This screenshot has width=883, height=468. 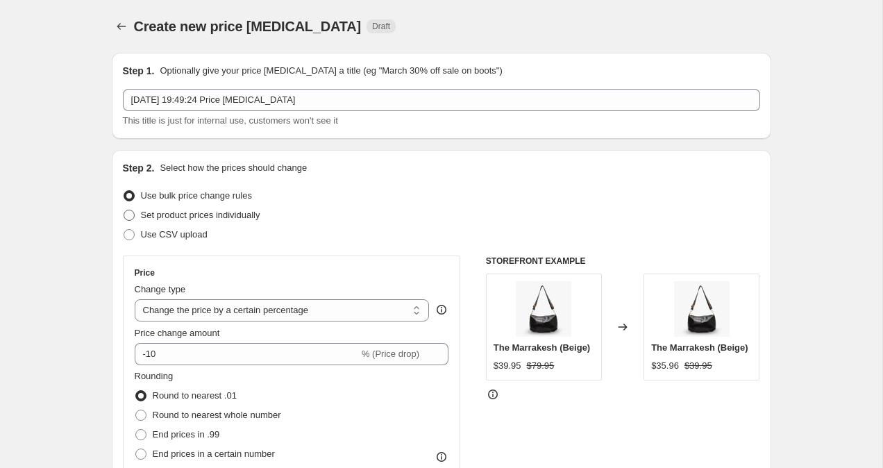 I want to click on span: End prices in a certain number, so click(x=214, y=453).